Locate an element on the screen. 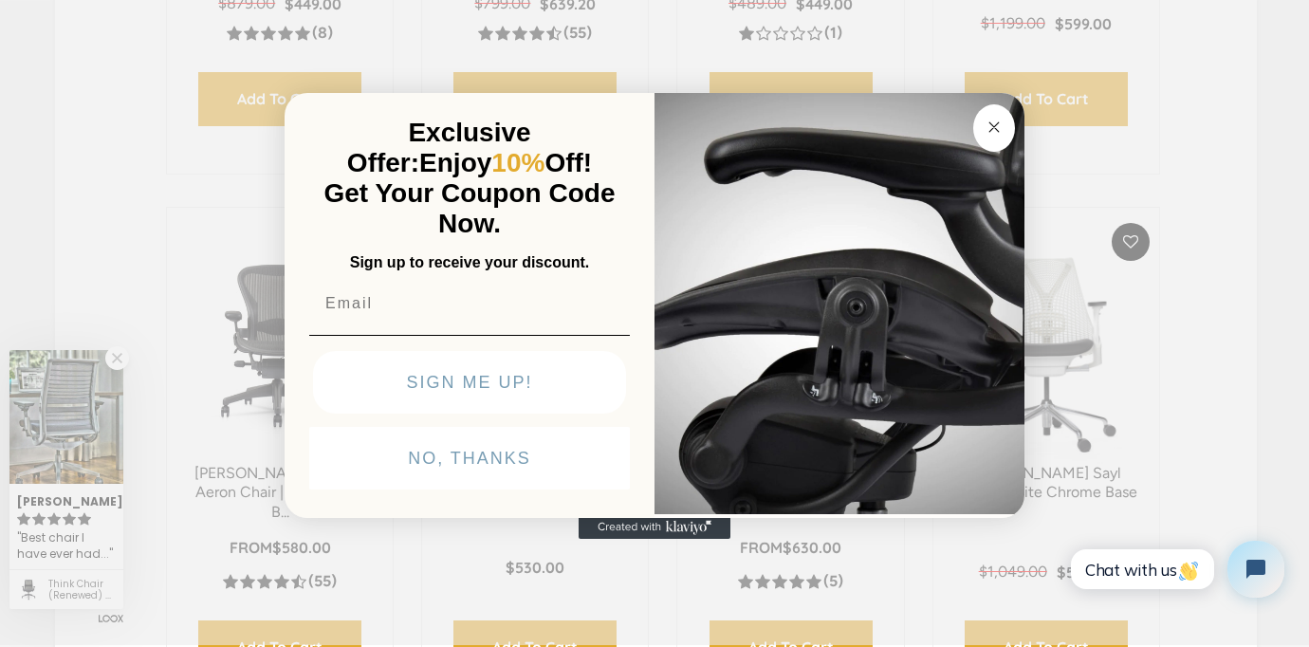 The width and height of the screenshot is (1309, 647). span: Get Your Coupon Code Now. is located at coordinates (469, 208).